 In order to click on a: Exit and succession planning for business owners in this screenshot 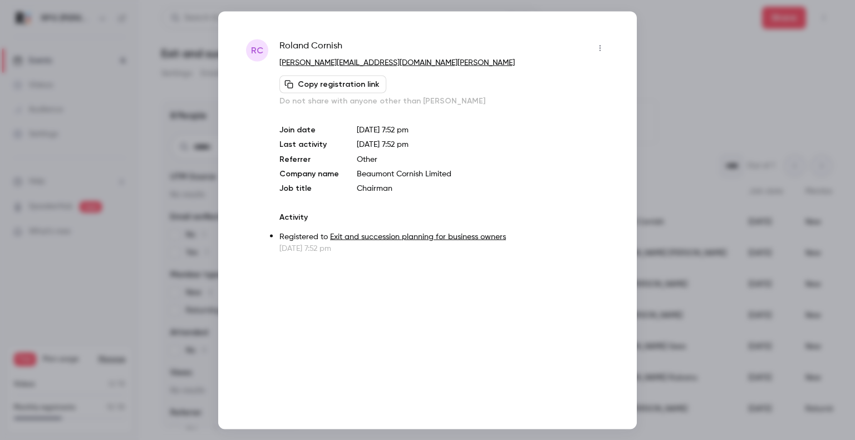, I will do `click(418, 236)`.